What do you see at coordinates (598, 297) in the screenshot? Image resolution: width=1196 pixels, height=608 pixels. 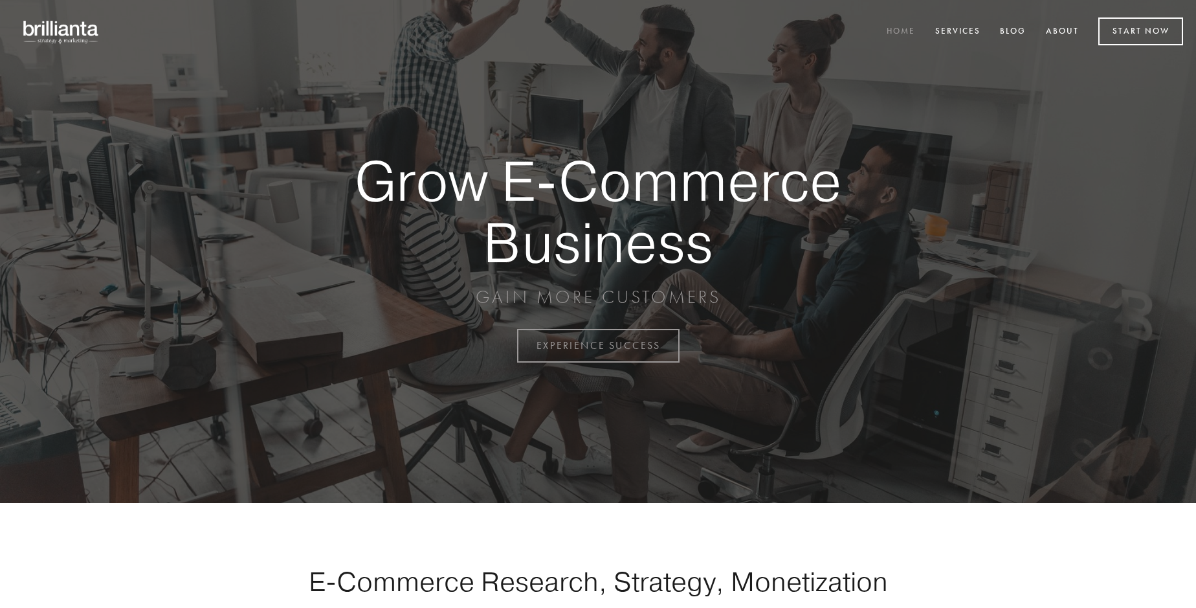 I see `p: GAIN MORE CUSTOMERS` at bounding box center [598, 297].